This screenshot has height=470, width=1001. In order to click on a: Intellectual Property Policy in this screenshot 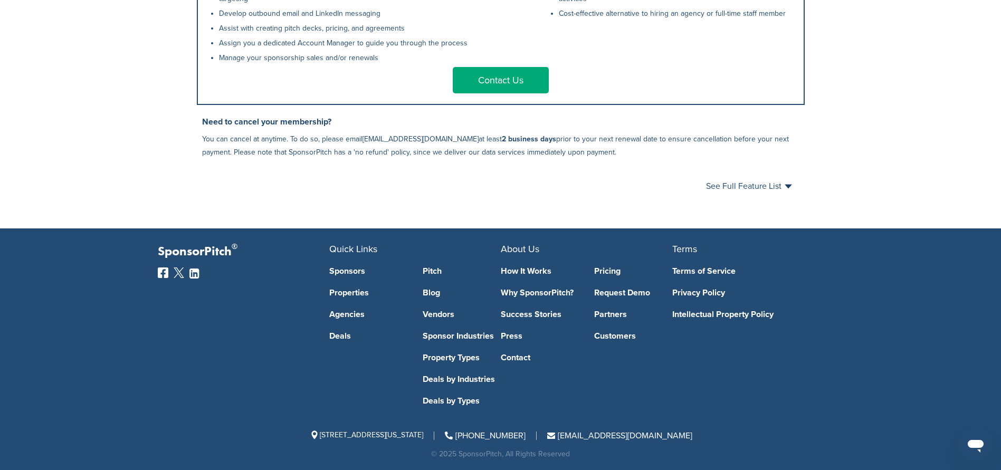, I will do `click(749, 314)`.